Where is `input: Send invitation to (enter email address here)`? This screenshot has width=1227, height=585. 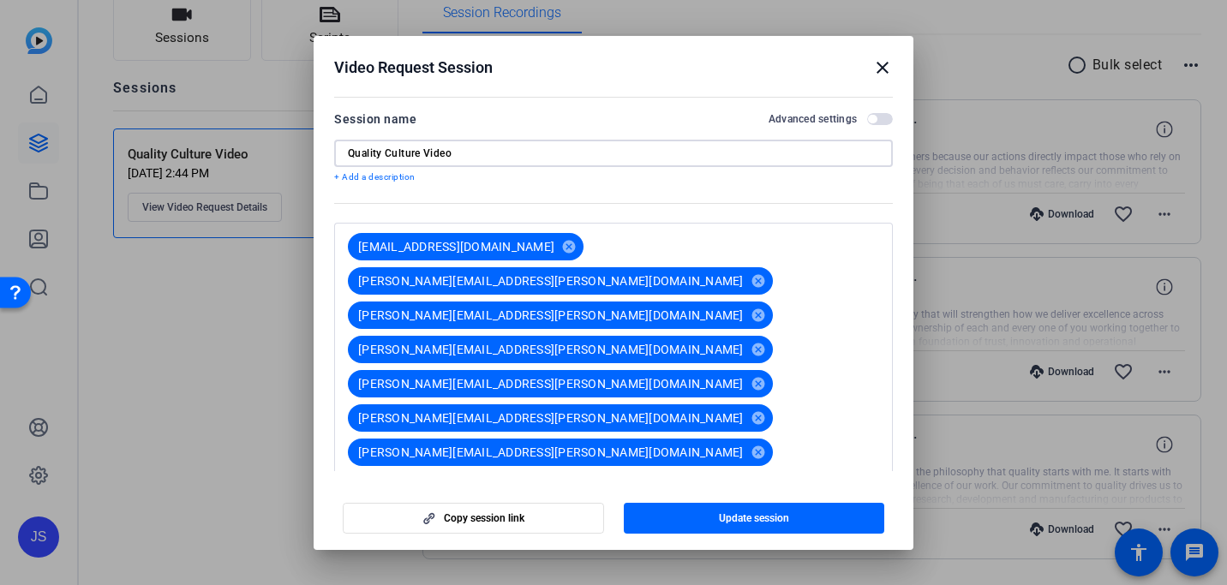
input: Send invitation to (enter email address here) is located at coordinates (613, 476).